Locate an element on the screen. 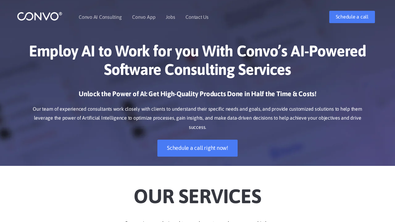 This screenshot has width=395, height=222. a: Schedule a call right now! is located at coordinates (197, 148).